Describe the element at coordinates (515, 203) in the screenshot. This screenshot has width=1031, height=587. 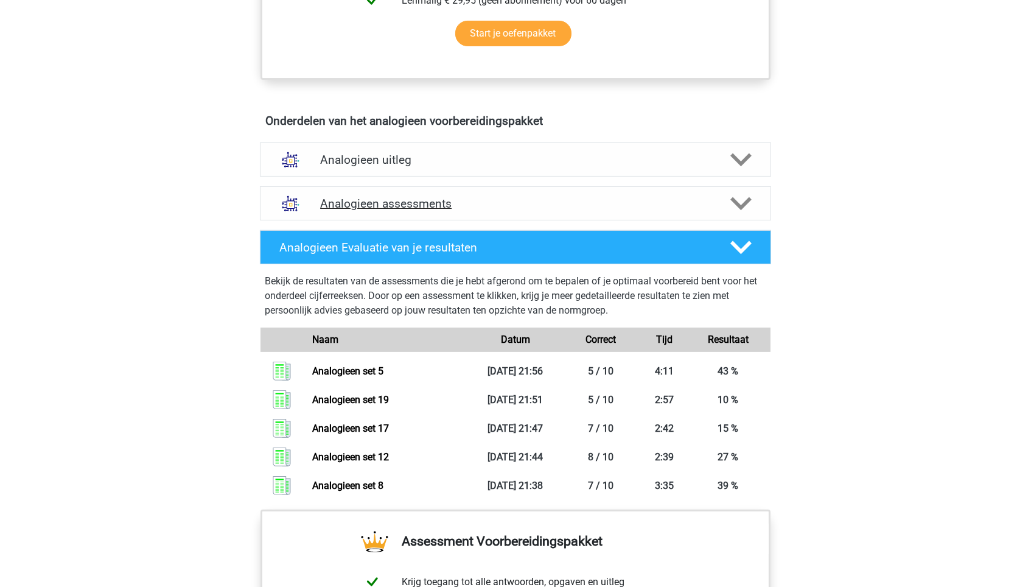
I see `h4: Analogieen assessments` at that location.